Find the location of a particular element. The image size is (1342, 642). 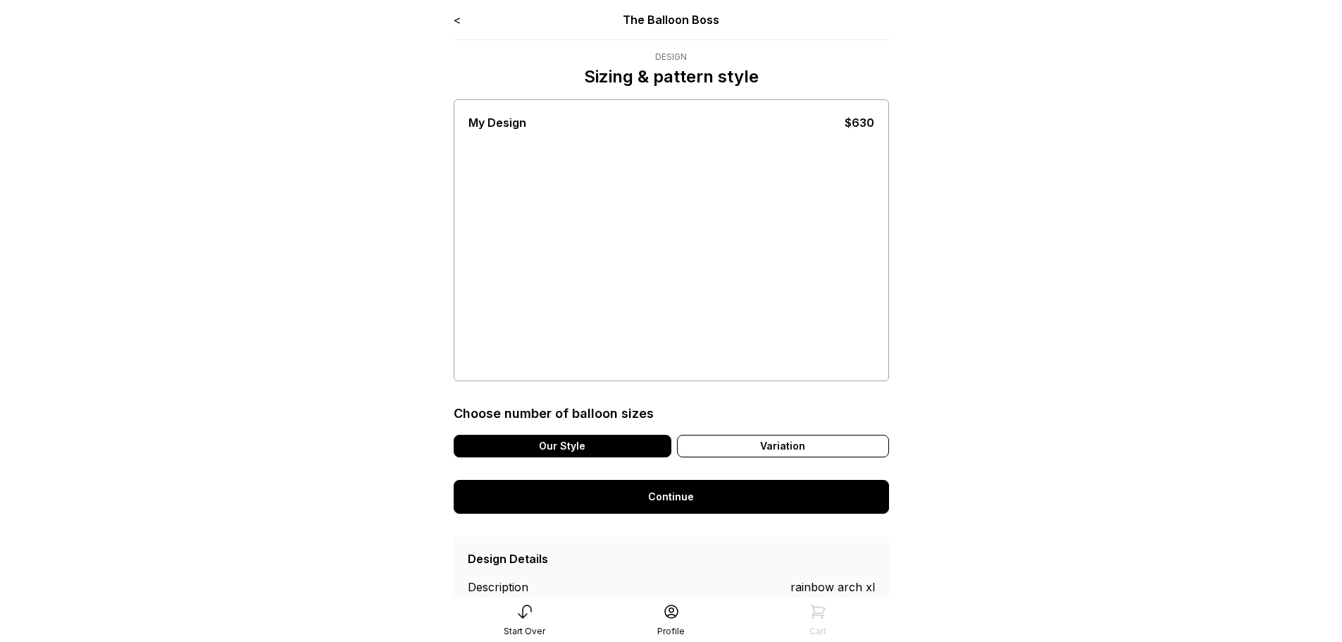

div: Description is located at coordinates (518, 587).